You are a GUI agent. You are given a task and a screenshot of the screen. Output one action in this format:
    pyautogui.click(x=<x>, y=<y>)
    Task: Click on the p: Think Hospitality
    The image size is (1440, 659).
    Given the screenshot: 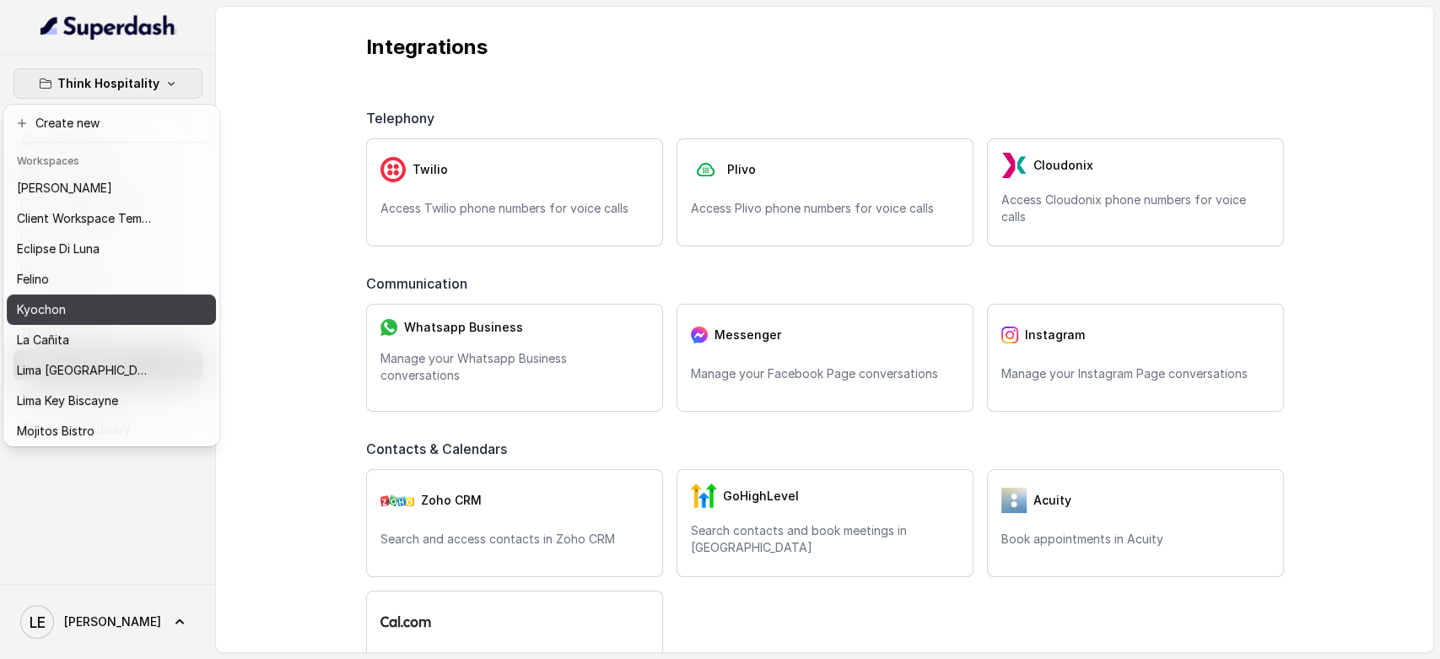 What is the action you would take?
    pyautogui.click(x=108, y=83)
    